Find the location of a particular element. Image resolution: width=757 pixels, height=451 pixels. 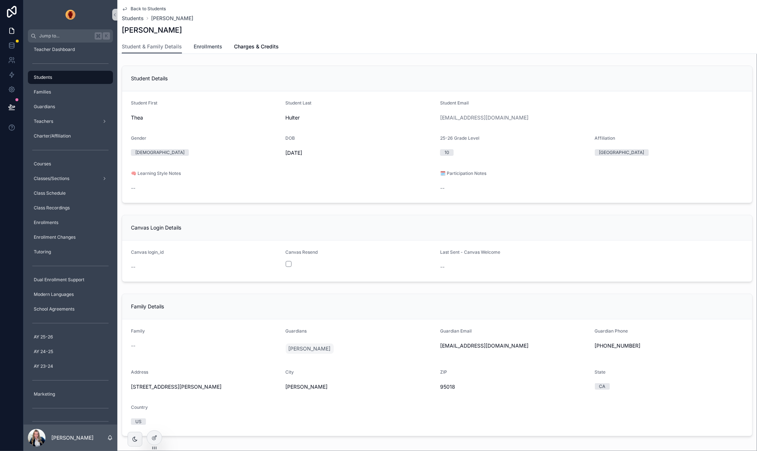

span: DOB is located at coordinates (291, 138).